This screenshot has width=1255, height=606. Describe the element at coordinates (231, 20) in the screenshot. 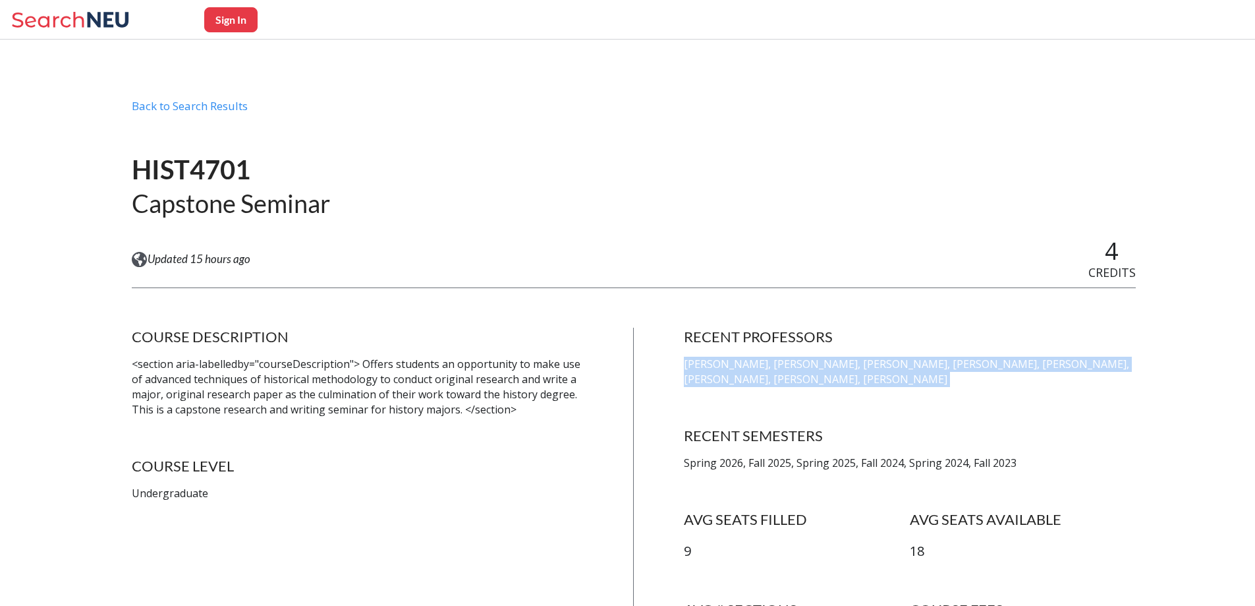

I see `button: Sign In` at that location.